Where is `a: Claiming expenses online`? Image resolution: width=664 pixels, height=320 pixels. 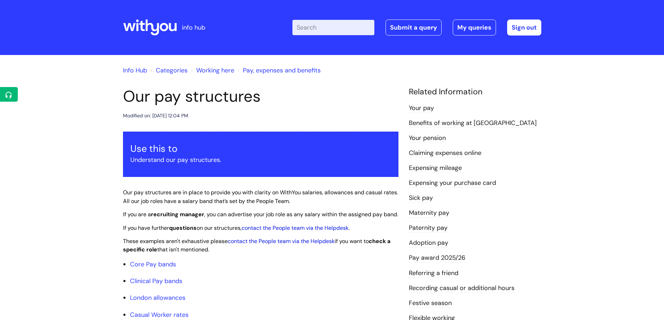
a: Claiming expenses online is located at coordinates (445, 153).